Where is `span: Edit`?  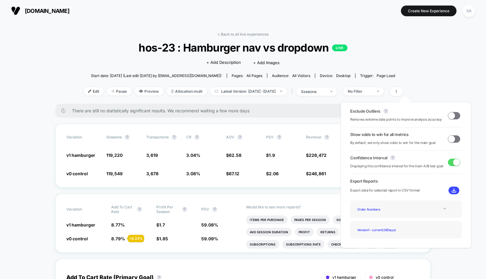
span: Edit is located at coordinates (94, 91).